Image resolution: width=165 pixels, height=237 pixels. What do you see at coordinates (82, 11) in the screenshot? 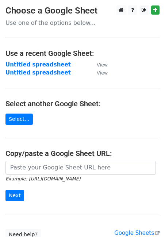
I see `h3: Choose a Google Sheet` at bounding box center [82, 11].